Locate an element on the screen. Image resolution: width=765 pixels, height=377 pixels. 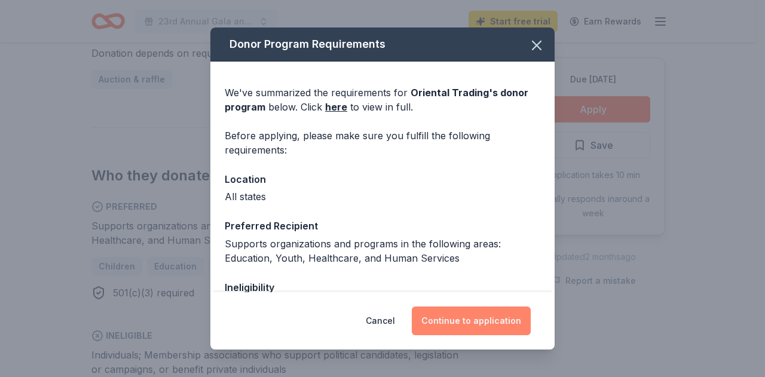
a: here is located at coordinates (336, 107).